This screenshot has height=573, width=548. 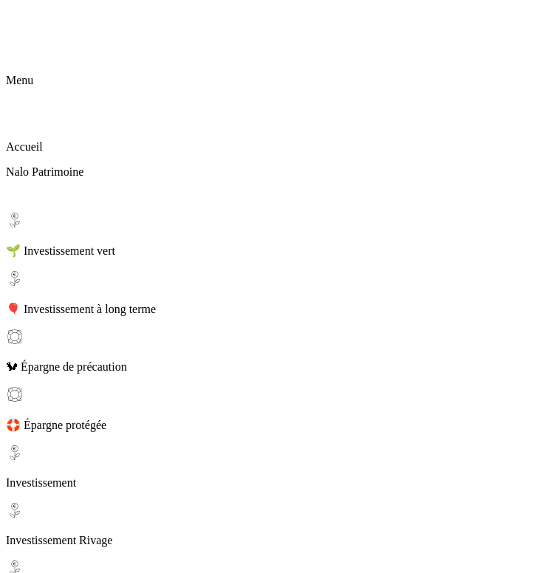 I want to click on div: 🎈 Investissement à long terme, so click(x=274, y=293).